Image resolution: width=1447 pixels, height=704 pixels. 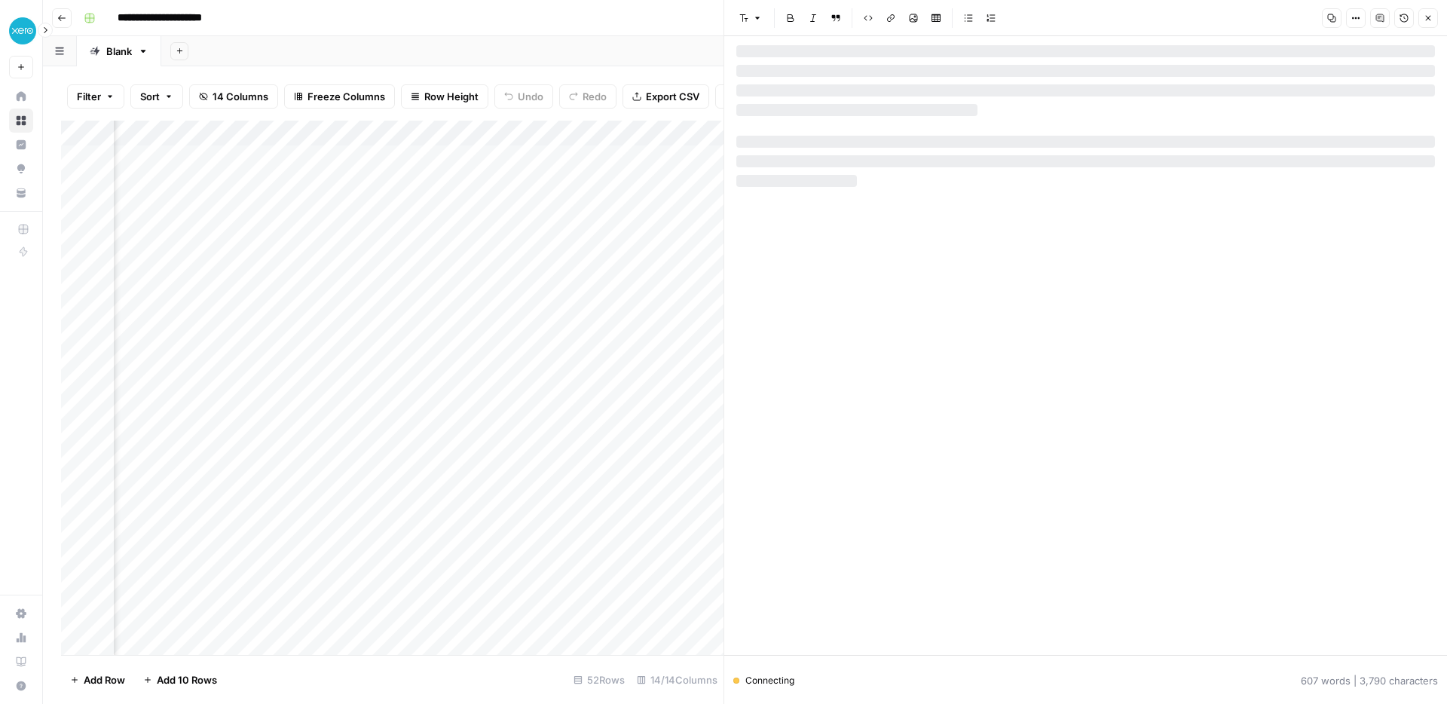 What do you see at coordinates (677, 680) in the screenshot?
I see `div: 14/14 Columns` at bounding box center [677, 680].